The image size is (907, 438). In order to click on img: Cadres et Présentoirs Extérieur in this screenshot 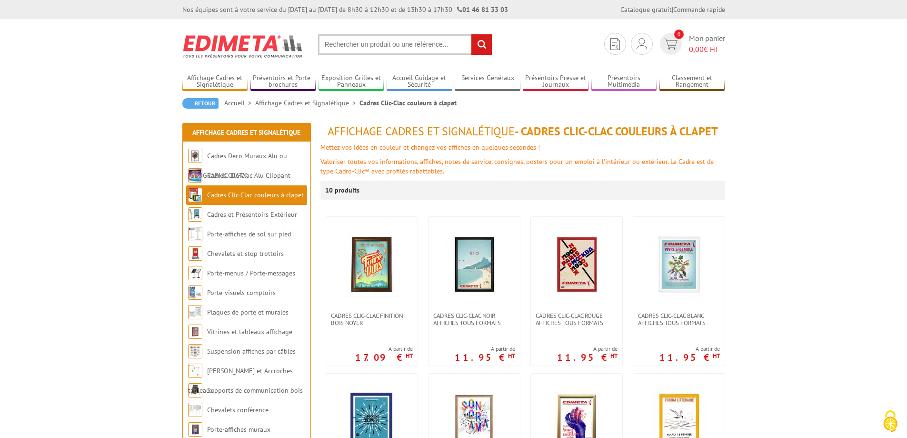, I will do `click(195, 214)`.